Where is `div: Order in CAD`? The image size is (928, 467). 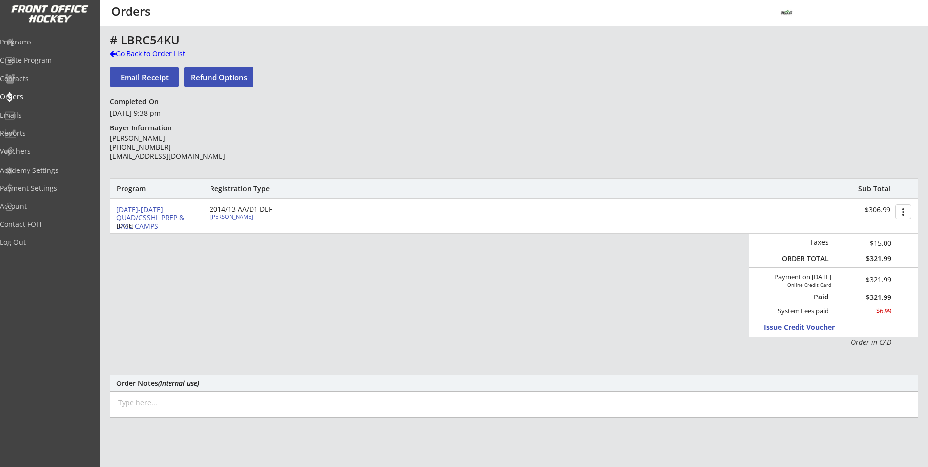
div: Order in CAD is located at coordinates (834, 343).